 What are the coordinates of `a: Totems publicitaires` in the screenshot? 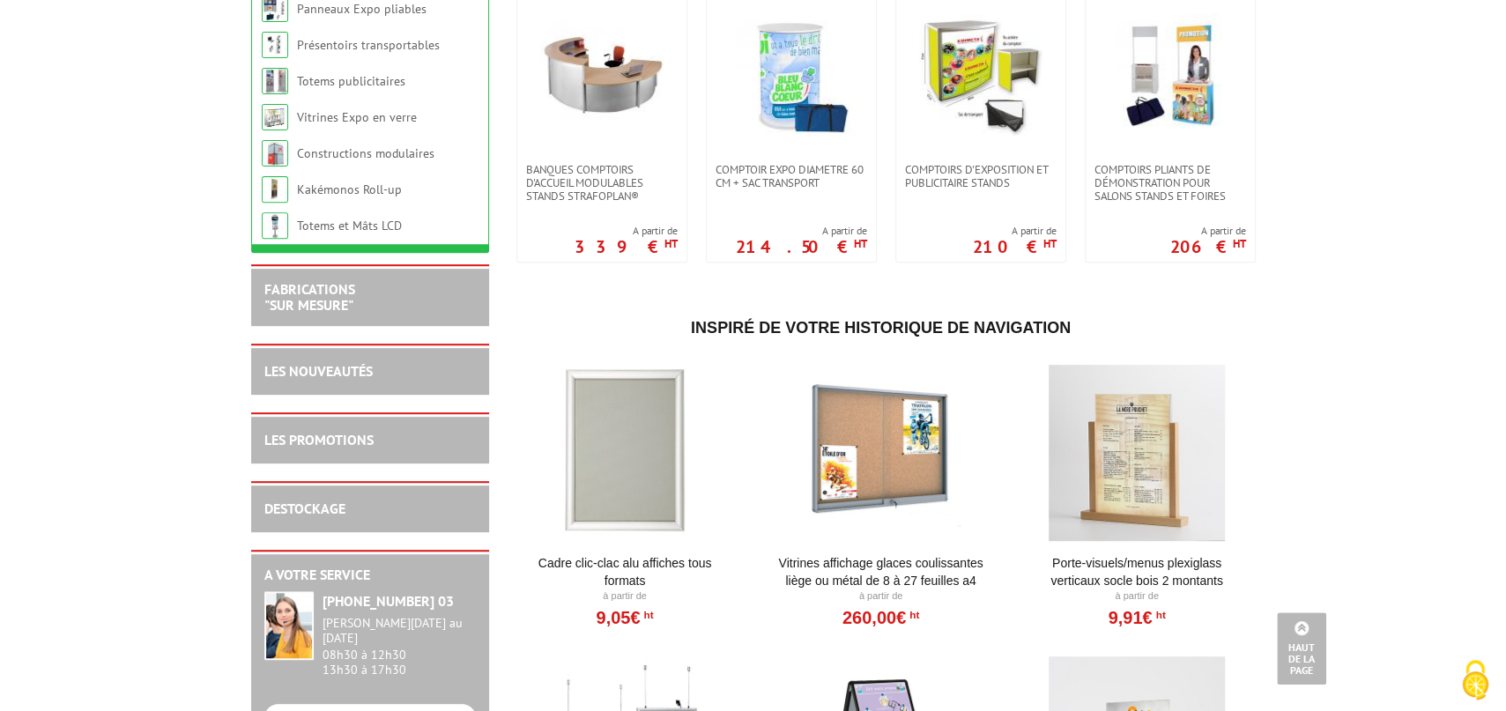 It's located at (351, 81).